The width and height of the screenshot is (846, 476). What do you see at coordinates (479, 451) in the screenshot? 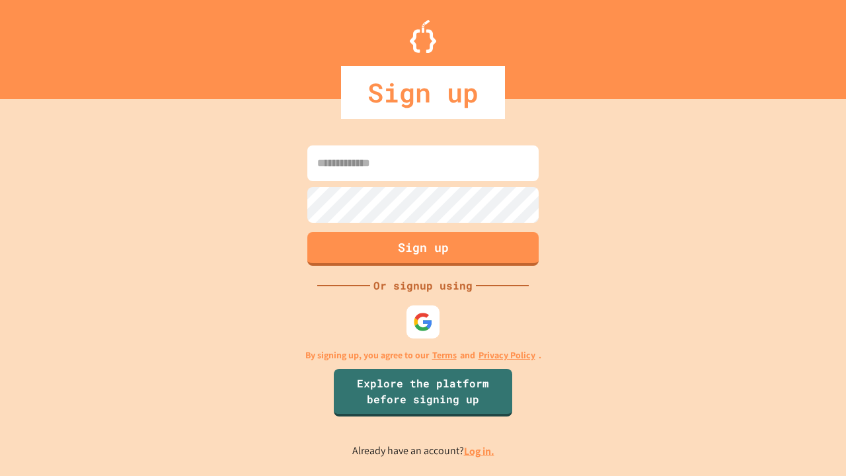
I see `a: Log in.` at bounding box center [479, 451].